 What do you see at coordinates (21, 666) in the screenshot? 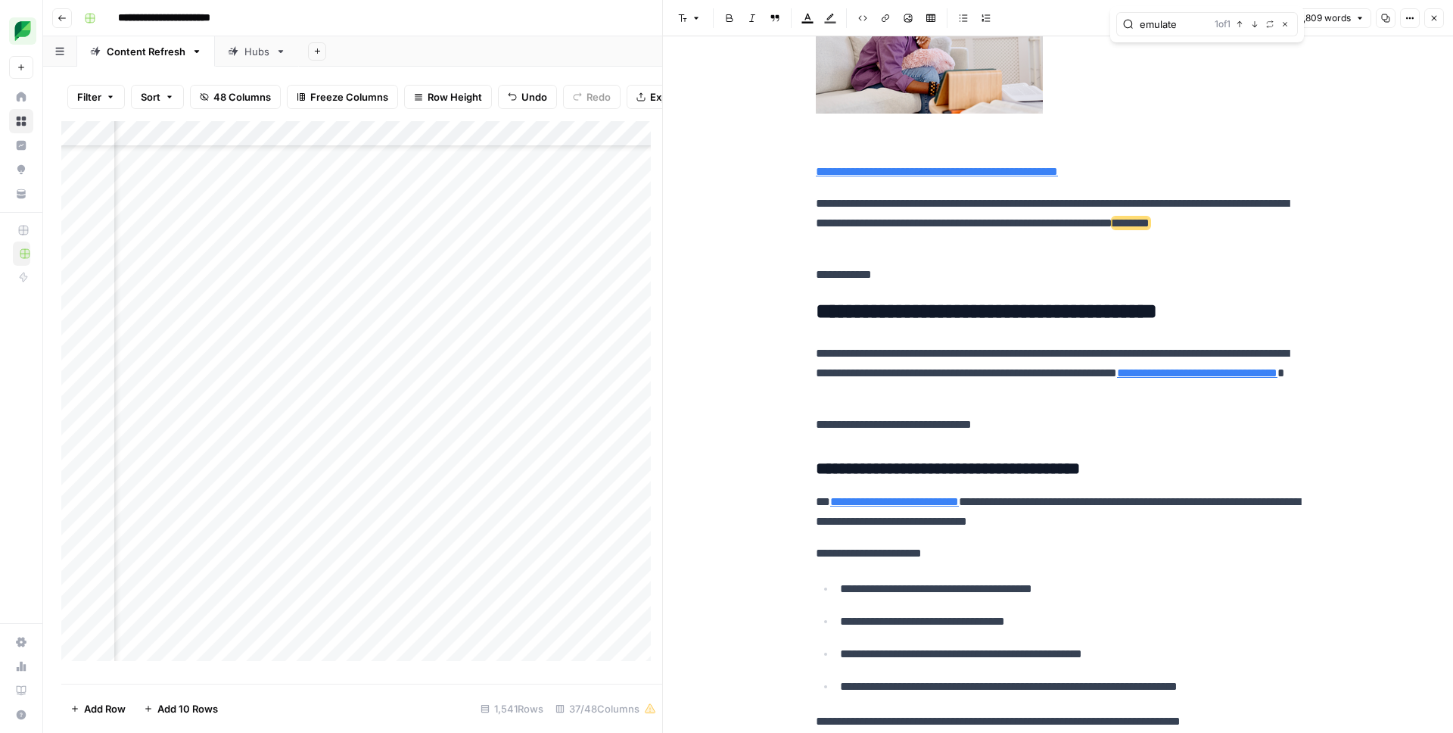
I see `a: Usage` at bounding box center [21, 666].